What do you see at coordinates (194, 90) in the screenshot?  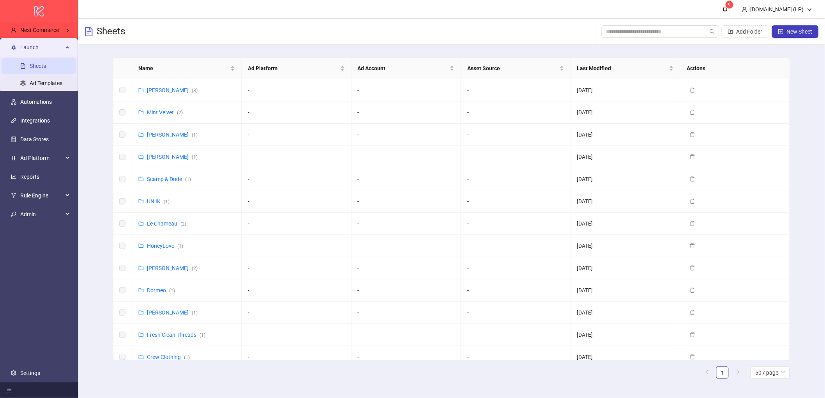 I see `span: ( 3 )` at bounding box center [194, 90].